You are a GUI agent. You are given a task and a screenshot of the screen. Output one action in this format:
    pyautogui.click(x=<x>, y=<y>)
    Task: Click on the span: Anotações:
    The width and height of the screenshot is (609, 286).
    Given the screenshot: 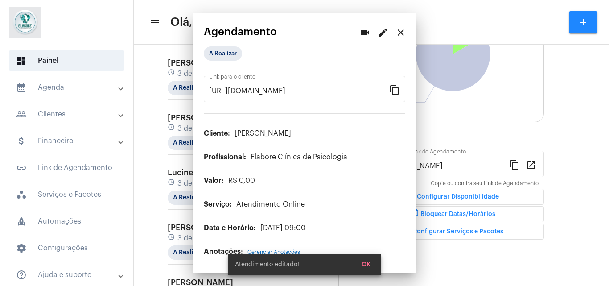 What is the action you would take?
    pyautogui.click(x=223, y=251)
    